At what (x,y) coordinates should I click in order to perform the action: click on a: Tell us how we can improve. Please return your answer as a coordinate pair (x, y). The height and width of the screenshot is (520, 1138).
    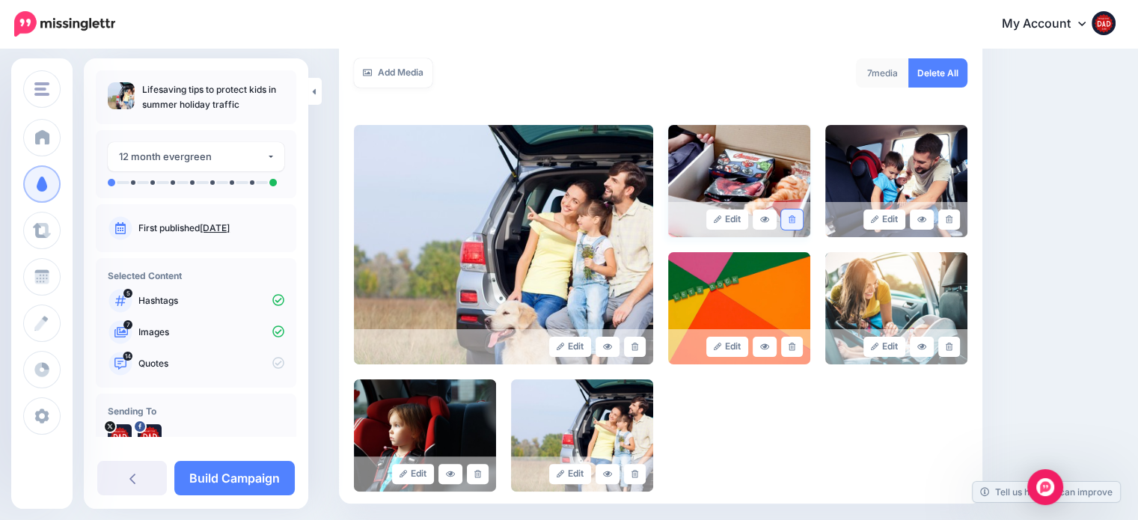
    Looking at the image, I should click on (1046, 492).